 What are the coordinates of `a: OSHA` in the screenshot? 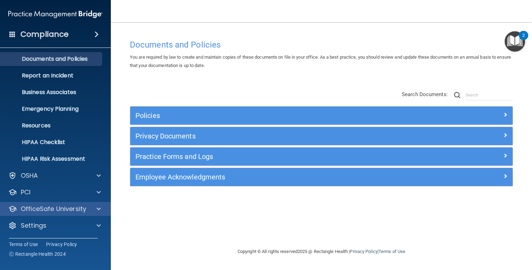 It's located at (54, 175).